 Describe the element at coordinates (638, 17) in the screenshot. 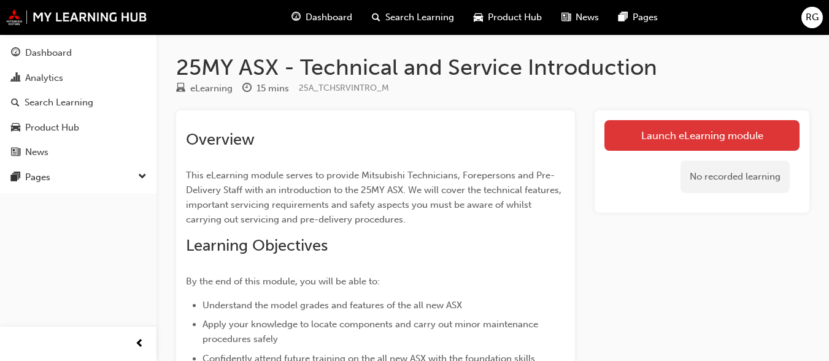

I see `a: pages-iconPages` at that location.